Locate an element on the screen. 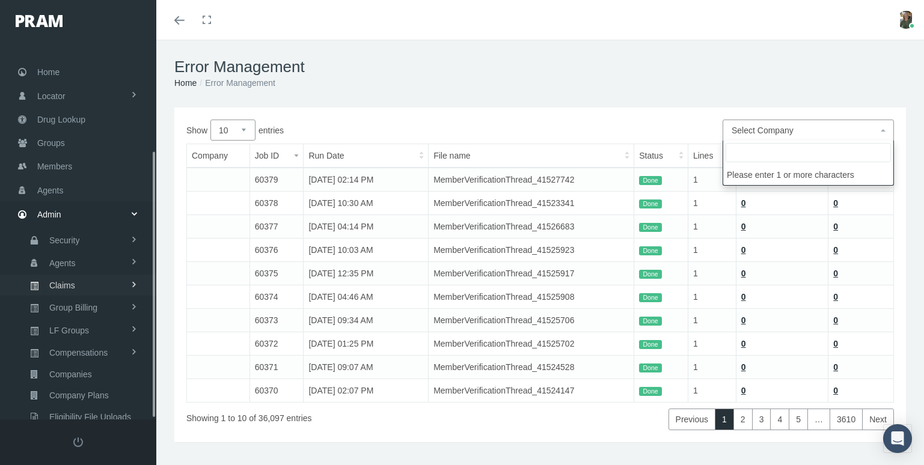 The width and height of the screenshot is (924, 465). th: Run Date: activate to sort column ascending is located at coordinates (366, 156).